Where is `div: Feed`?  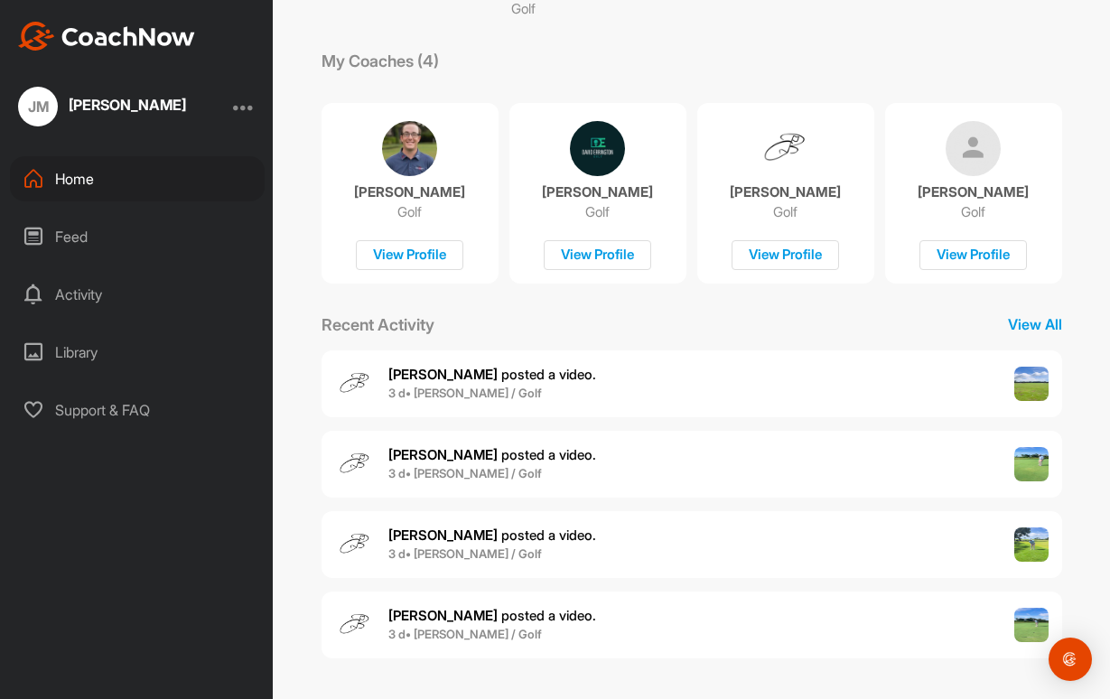
div: Feed is located at coordinates (137, 237).